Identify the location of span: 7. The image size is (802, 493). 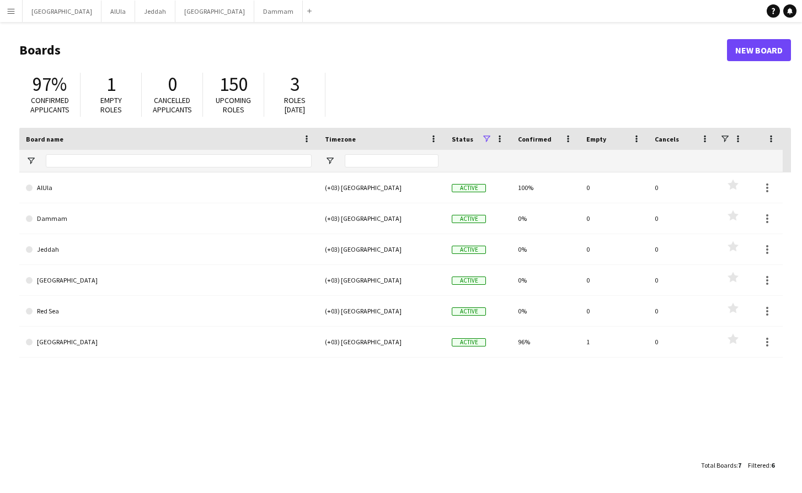
(739, 465).